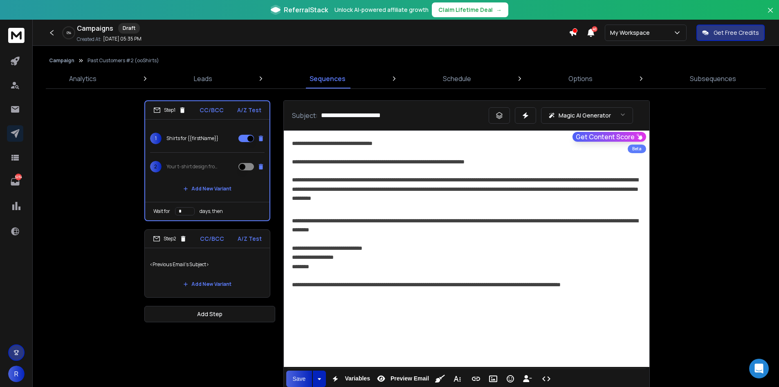  What do you see at coordinates (306, 10) in the screenshot?
I see `span: ReferralStack` at bounding box center [306, 10].